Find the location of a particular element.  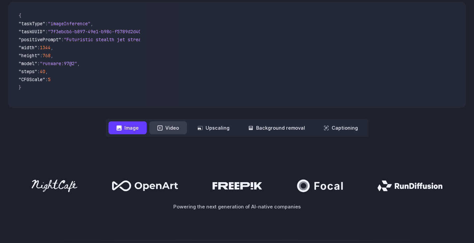

span: 768 is located at coordinates (47, 56).